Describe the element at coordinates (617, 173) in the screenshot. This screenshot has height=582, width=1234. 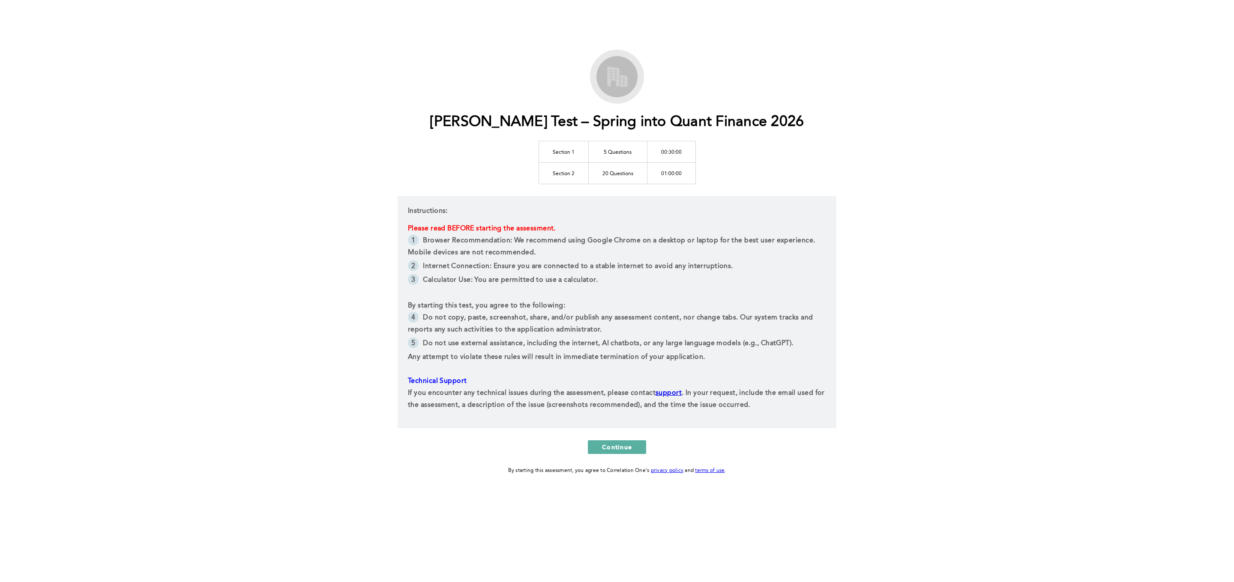
I see `td: 20 Questions` at that location.